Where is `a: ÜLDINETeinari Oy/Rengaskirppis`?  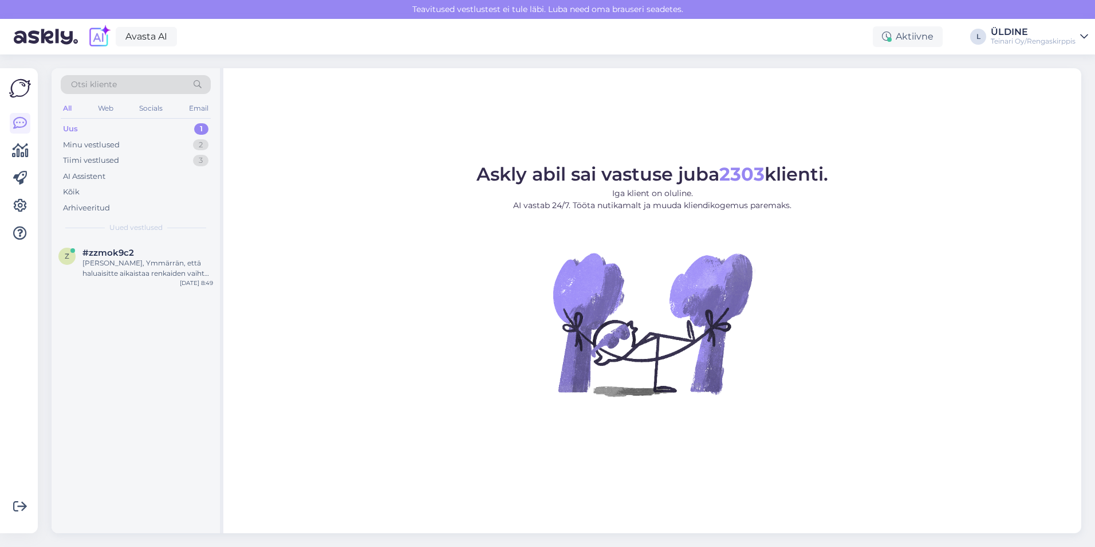 a: ÜLDINETeinari Oy/Rengaskirppis is located at coordinates (1040, 37).